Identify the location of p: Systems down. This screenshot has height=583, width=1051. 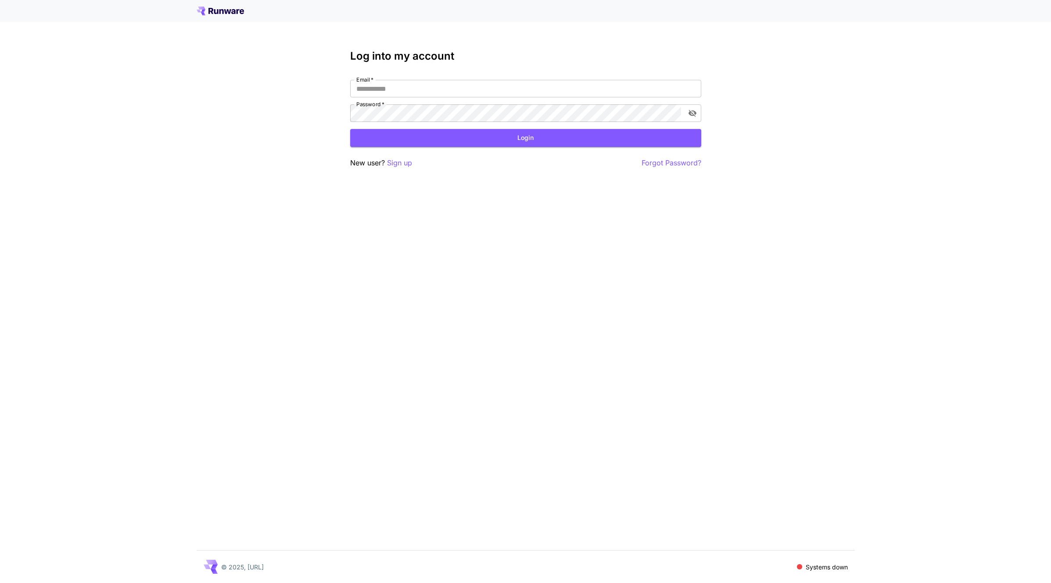
(827, 567).